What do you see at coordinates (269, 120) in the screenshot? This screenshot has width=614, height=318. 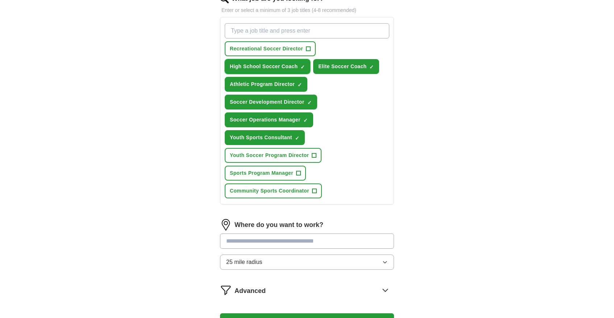 I see `button: Soccer Operations Manager✓` at bounding box center [269, 120].